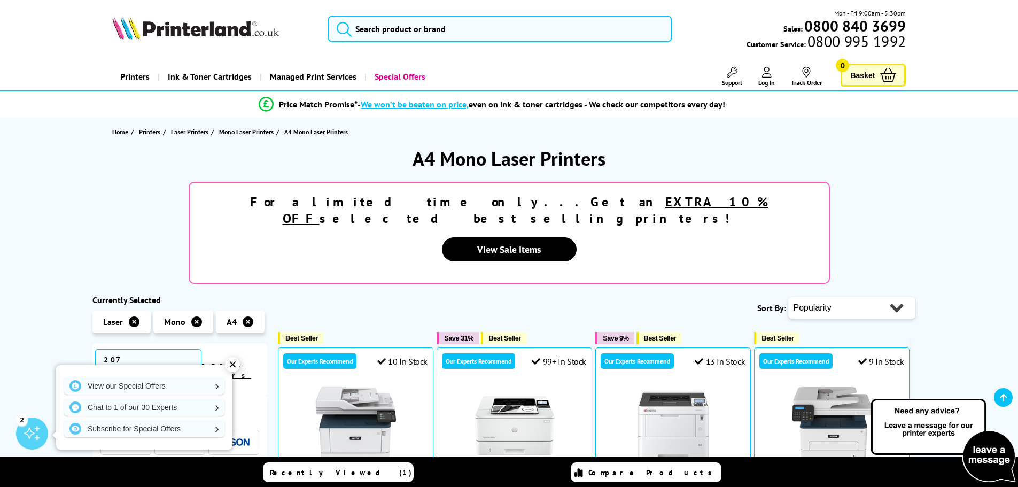 This screenshot has width=1018, height=487. Describe the element at coordinates (231, 322) in the screenshot. I see `span: A4` at that location.